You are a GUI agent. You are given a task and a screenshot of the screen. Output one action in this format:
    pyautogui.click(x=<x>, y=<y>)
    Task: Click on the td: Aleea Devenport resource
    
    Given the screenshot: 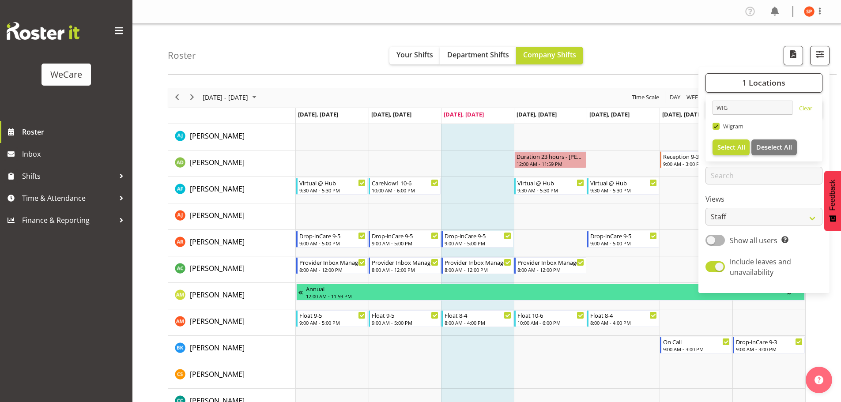 What is the action you would take?
    pyautogui.click(x=232, y=164)
    